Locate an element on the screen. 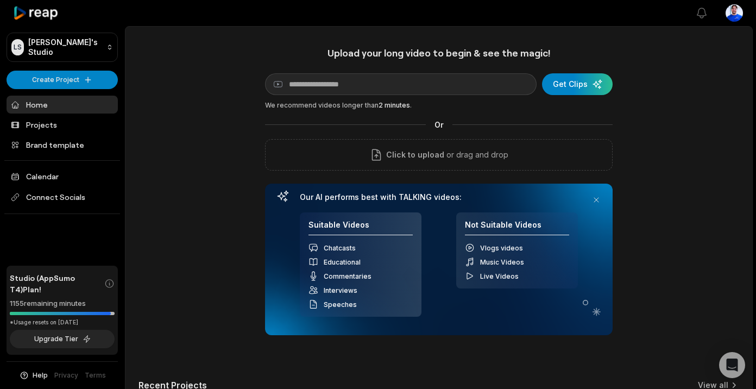 The height and width of the screenshot is (389, 756). span: Educational is located at coordinates (342, 262).